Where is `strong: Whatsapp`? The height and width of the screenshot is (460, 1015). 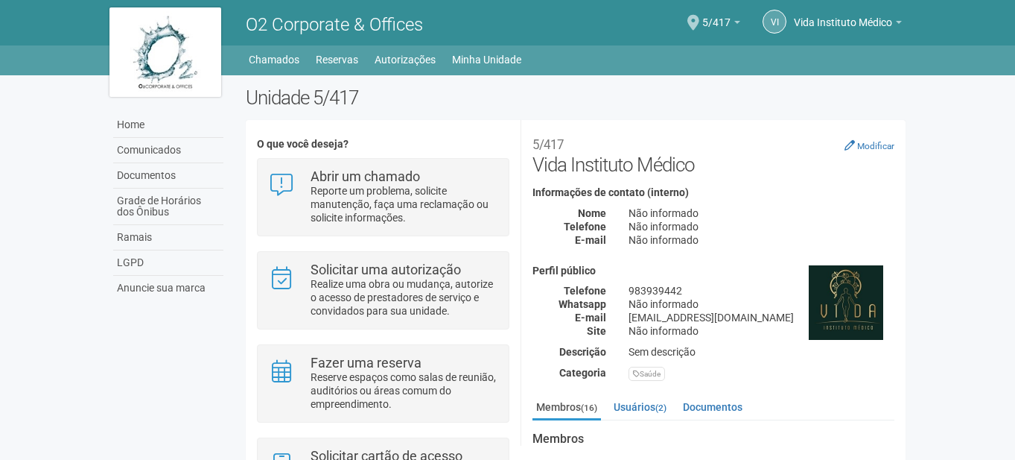
strong: Whatsapp is located at coordinates (583, 304).